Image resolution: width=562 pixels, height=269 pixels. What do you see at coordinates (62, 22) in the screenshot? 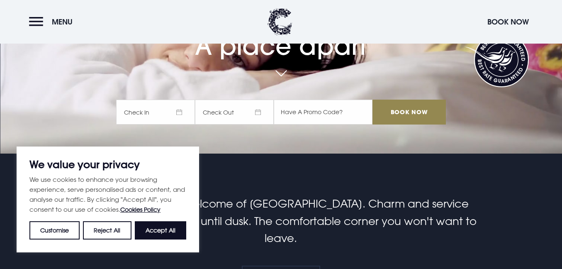
I see `span: Menu` at bounding box center [62, 22].